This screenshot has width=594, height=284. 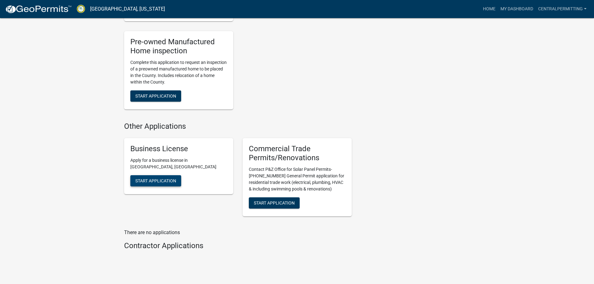 I want to click on a: My Dashboard, so click(x=517, y=9).